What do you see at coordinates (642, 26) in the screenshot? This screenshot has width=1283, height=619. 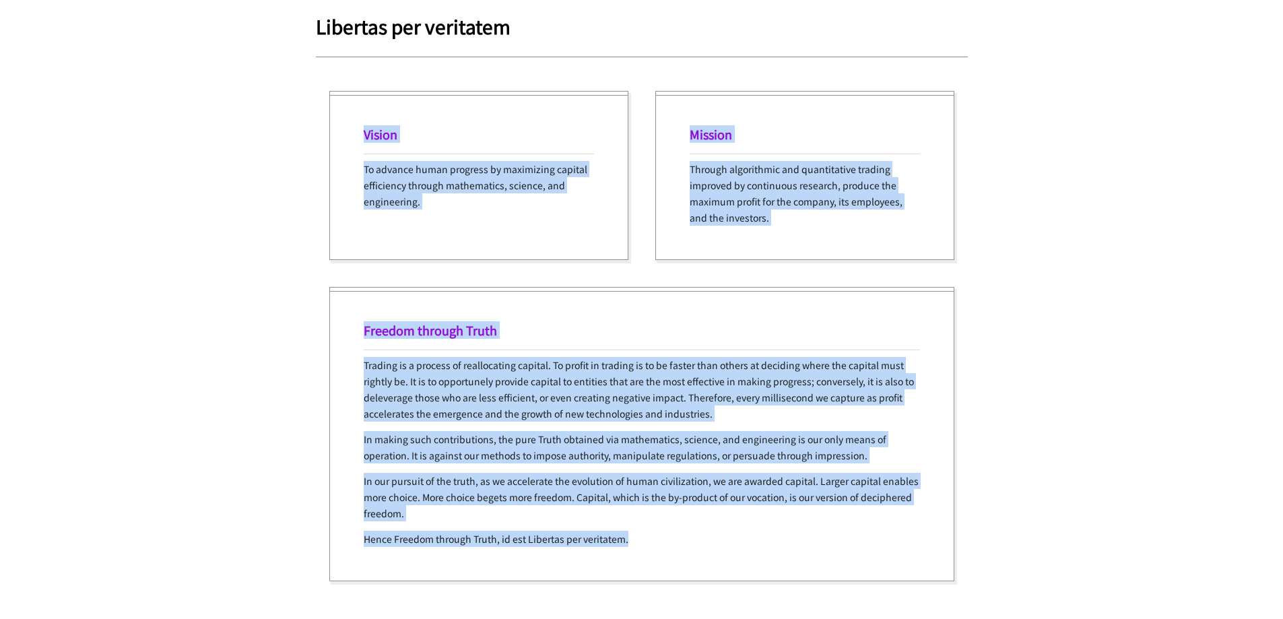 I see `h1: Libertas per veritatem` at bounding box center [642, 26].